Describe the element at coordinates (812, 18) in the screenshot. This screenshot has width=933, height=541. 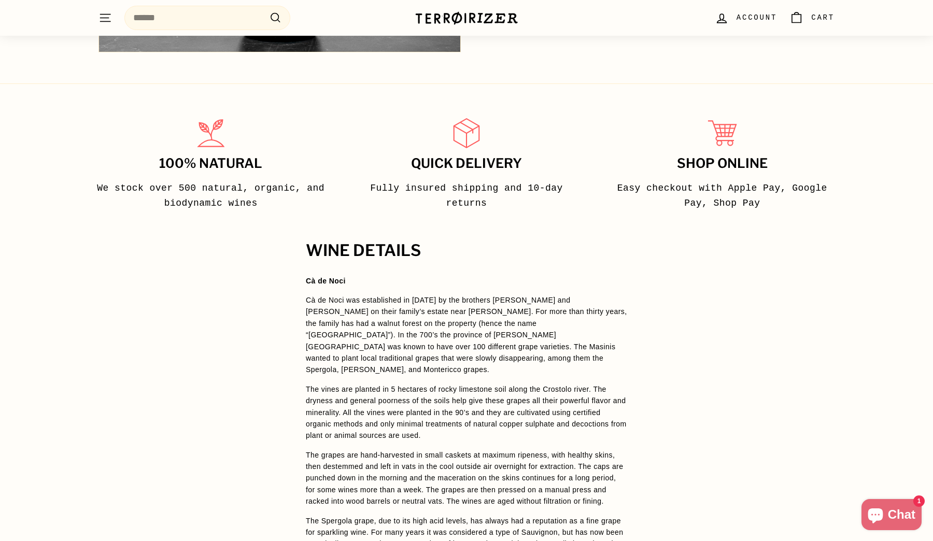
I see `a: Cart` at that location.